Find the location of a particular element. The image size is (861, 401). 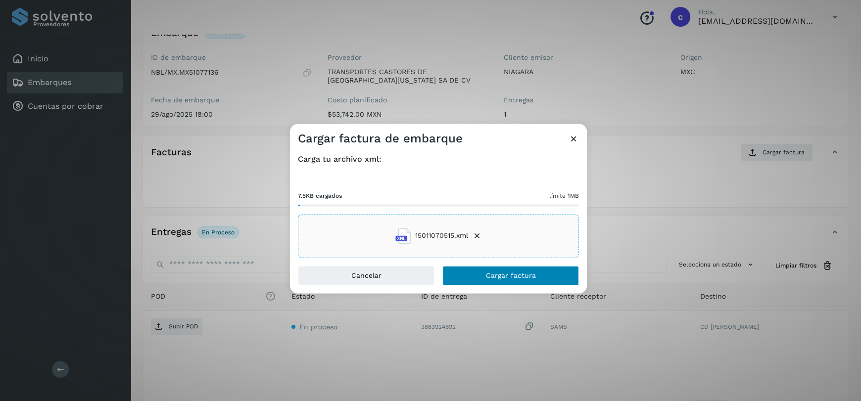

span: límite 1MB is located at coordinates (564, 196).